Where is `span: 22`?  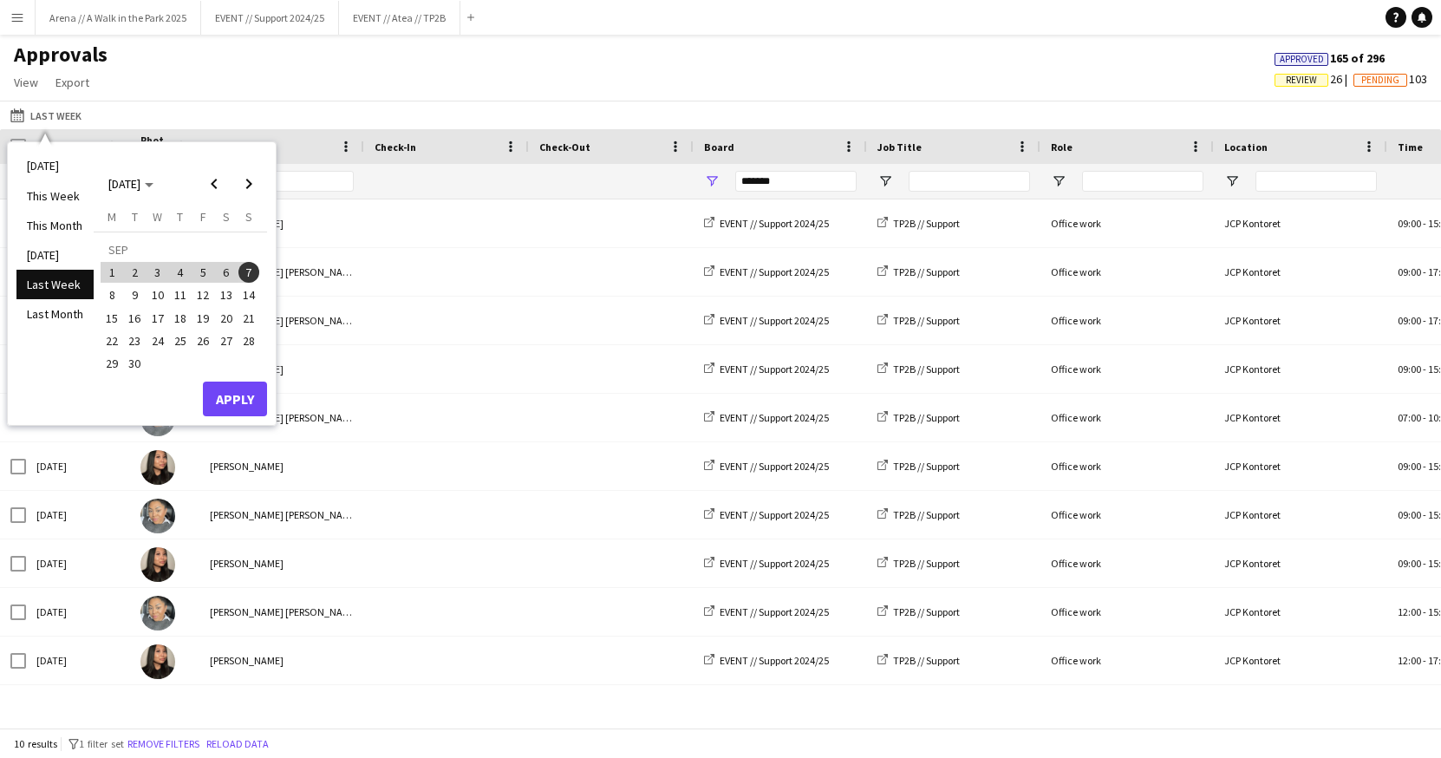
span: 22 is located at coordinates (112, 341).